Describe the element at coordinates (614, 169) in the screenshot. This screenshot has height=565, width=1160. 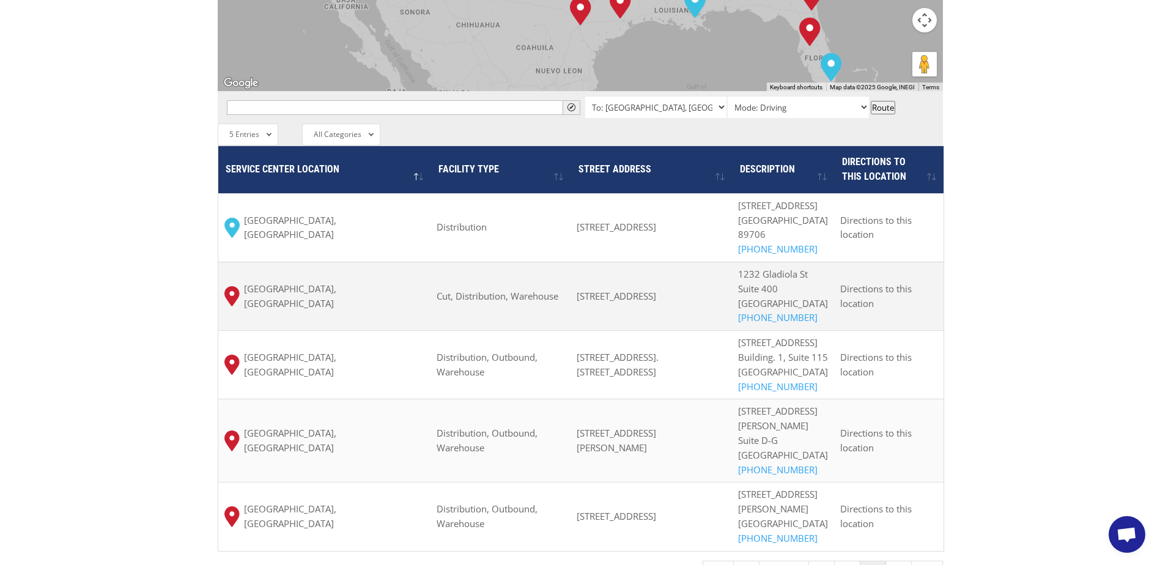
I see `span: Street Address` at that location.